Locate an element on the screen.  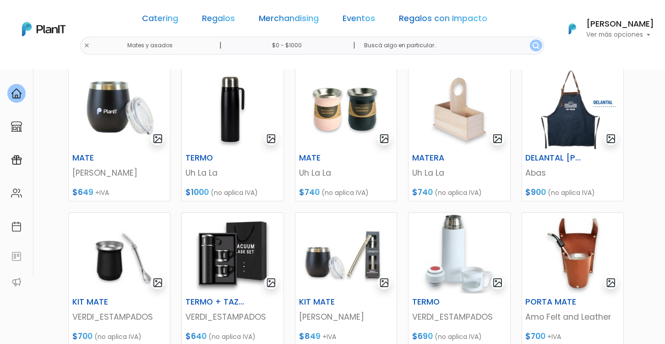
p: Ver más opciones is located at coordinates (620, 35).